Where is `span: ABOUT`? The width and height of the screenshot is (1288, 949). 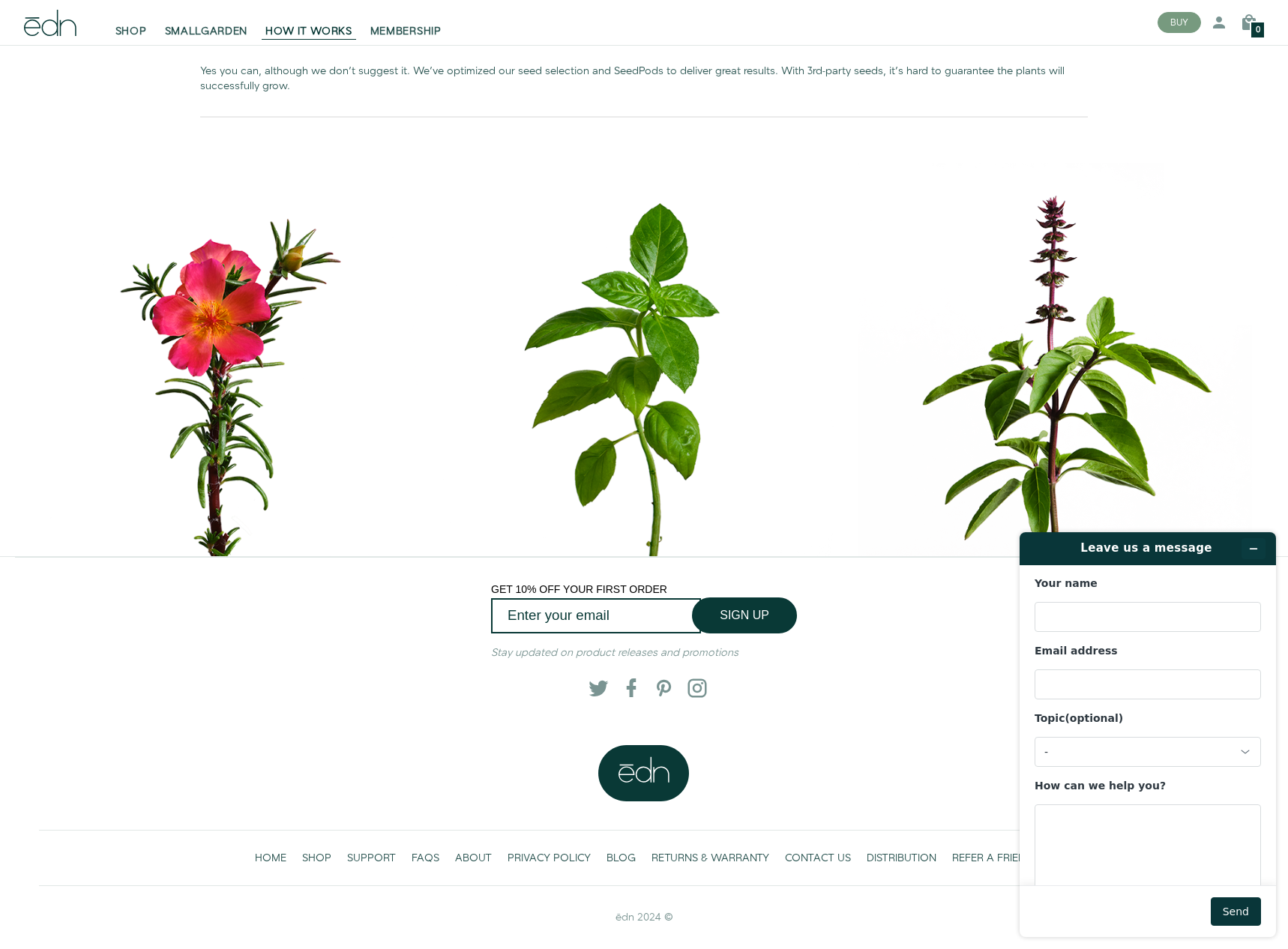 span: ABOUT is located at coordinates (473, 858).